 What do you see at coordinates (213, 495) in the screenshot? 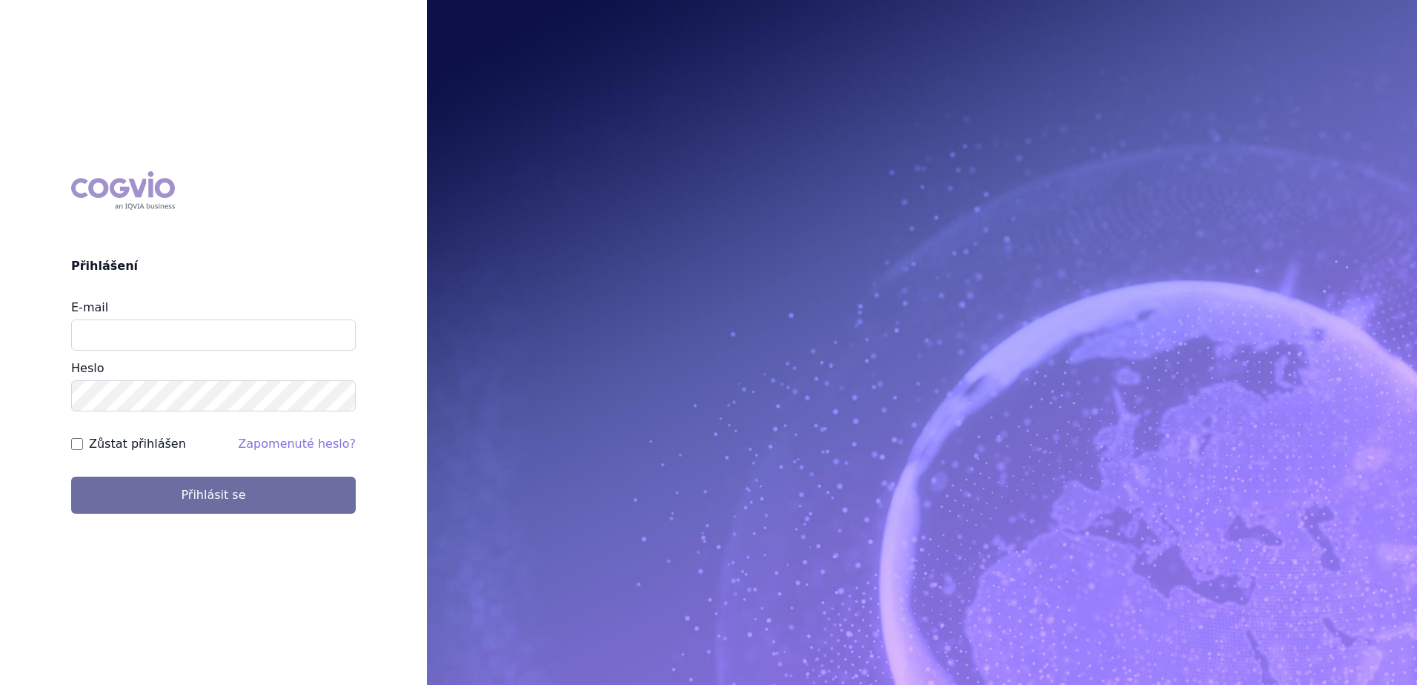
I see `button: Přihlásit se` at bounding box center [213, 495].